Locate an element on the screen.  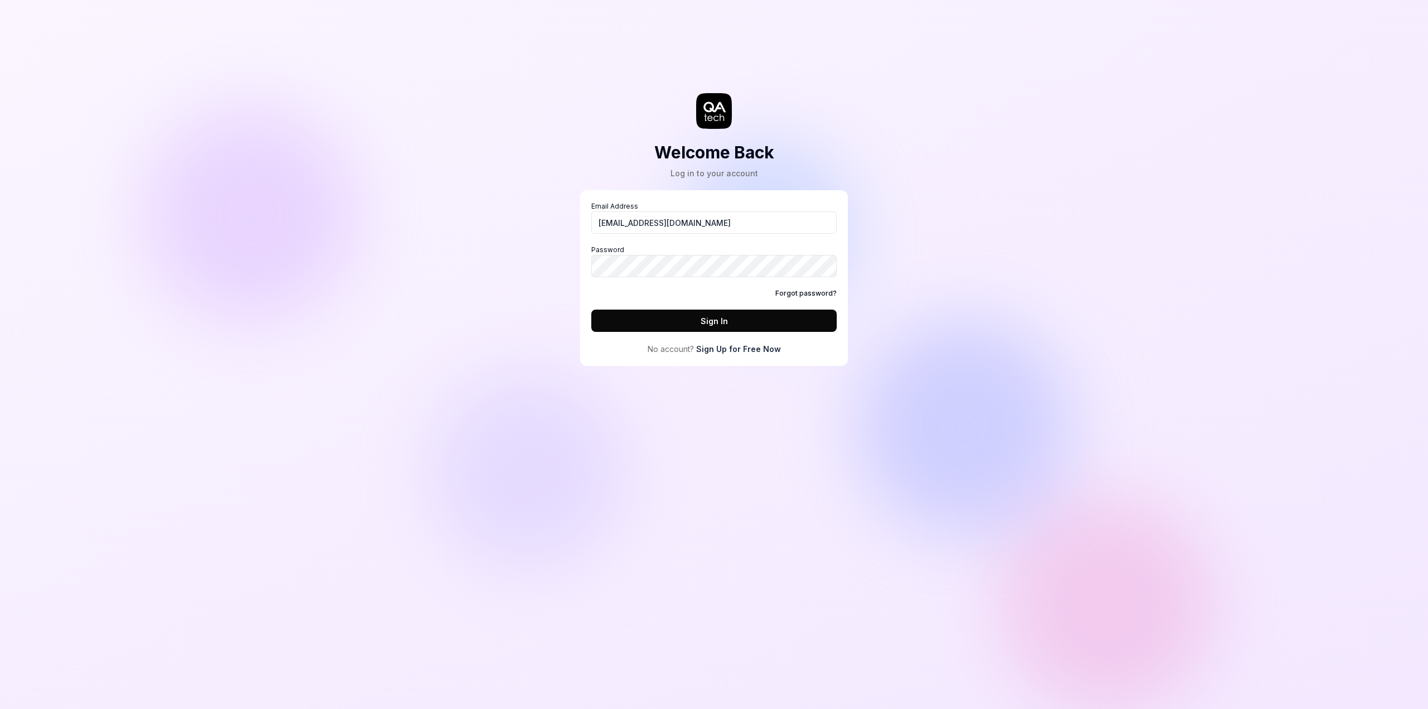
label: Email Address is located at coordinates (714, 218).